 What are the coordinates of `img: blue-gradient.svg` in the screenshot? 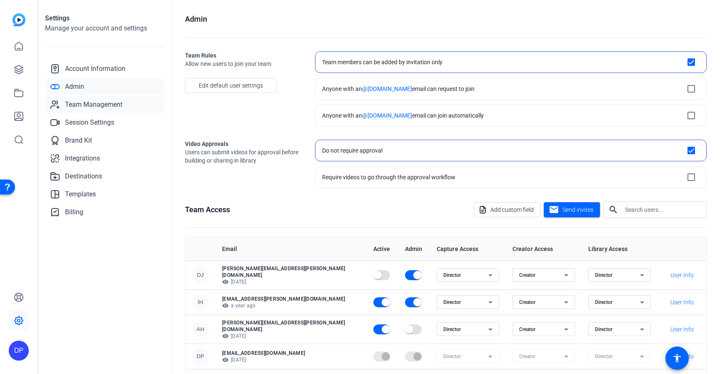 It's located at (19, 20).